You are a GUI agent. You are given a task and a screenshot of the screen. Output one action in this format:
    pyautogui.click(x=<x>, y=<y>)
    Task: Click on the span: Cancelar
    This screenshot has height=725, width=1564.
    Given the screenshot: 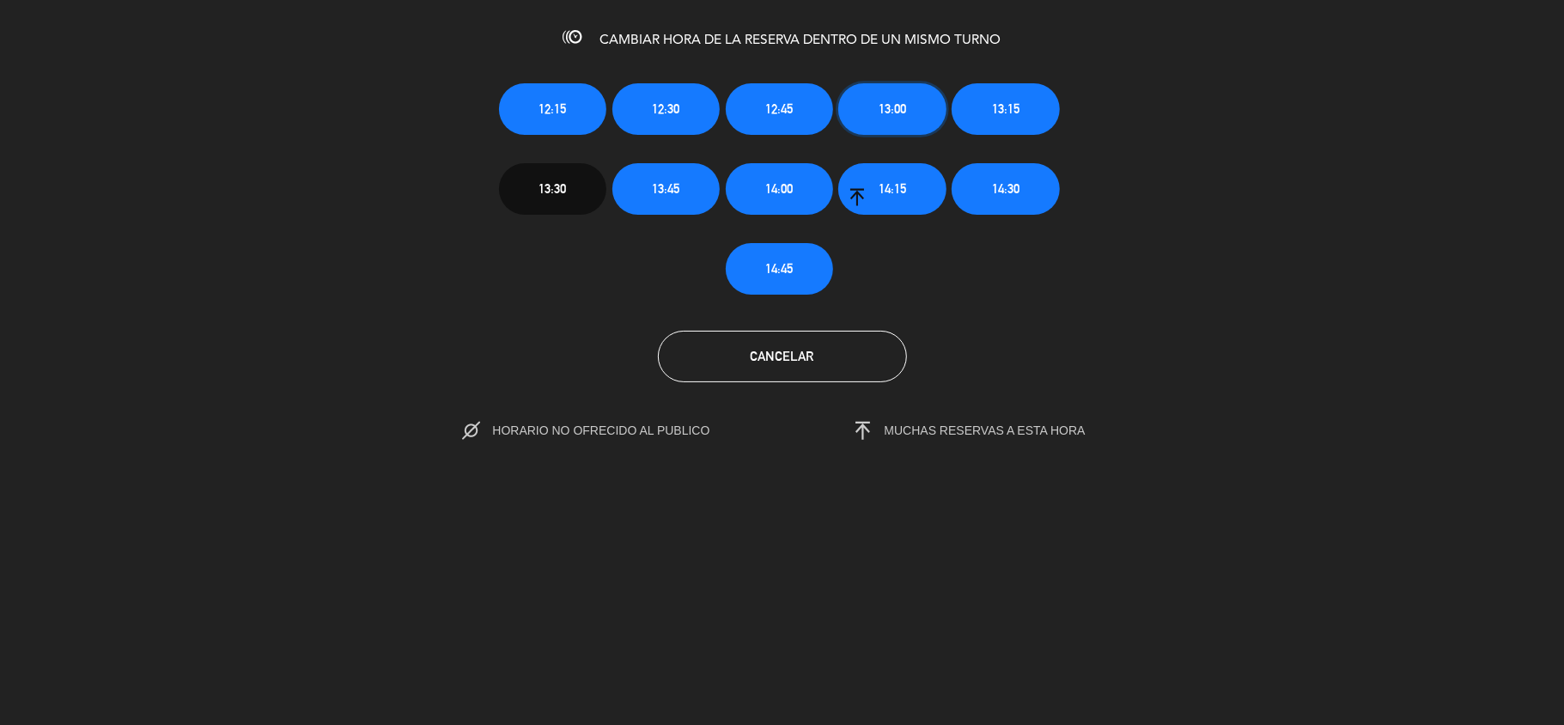 What is the action you would take?
    pyautogui.click(x=783, y=356)
    